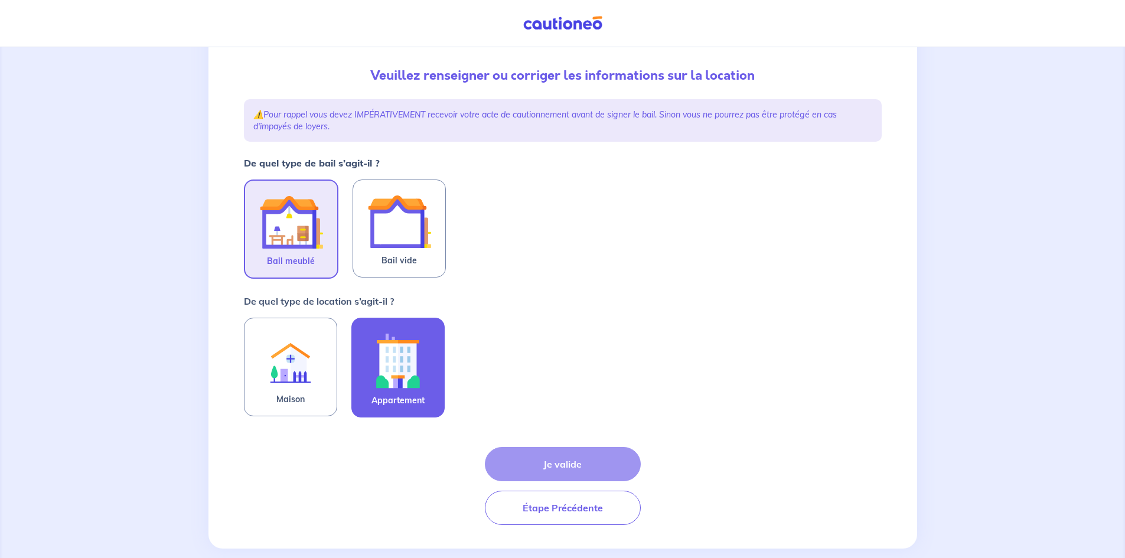 The width and height of the screenshot is (1125, 558). What do you see at coordinates (398, 360) in the screenshot?
I see `img: illu_apartment.svg` at bounding box center [398, 360].